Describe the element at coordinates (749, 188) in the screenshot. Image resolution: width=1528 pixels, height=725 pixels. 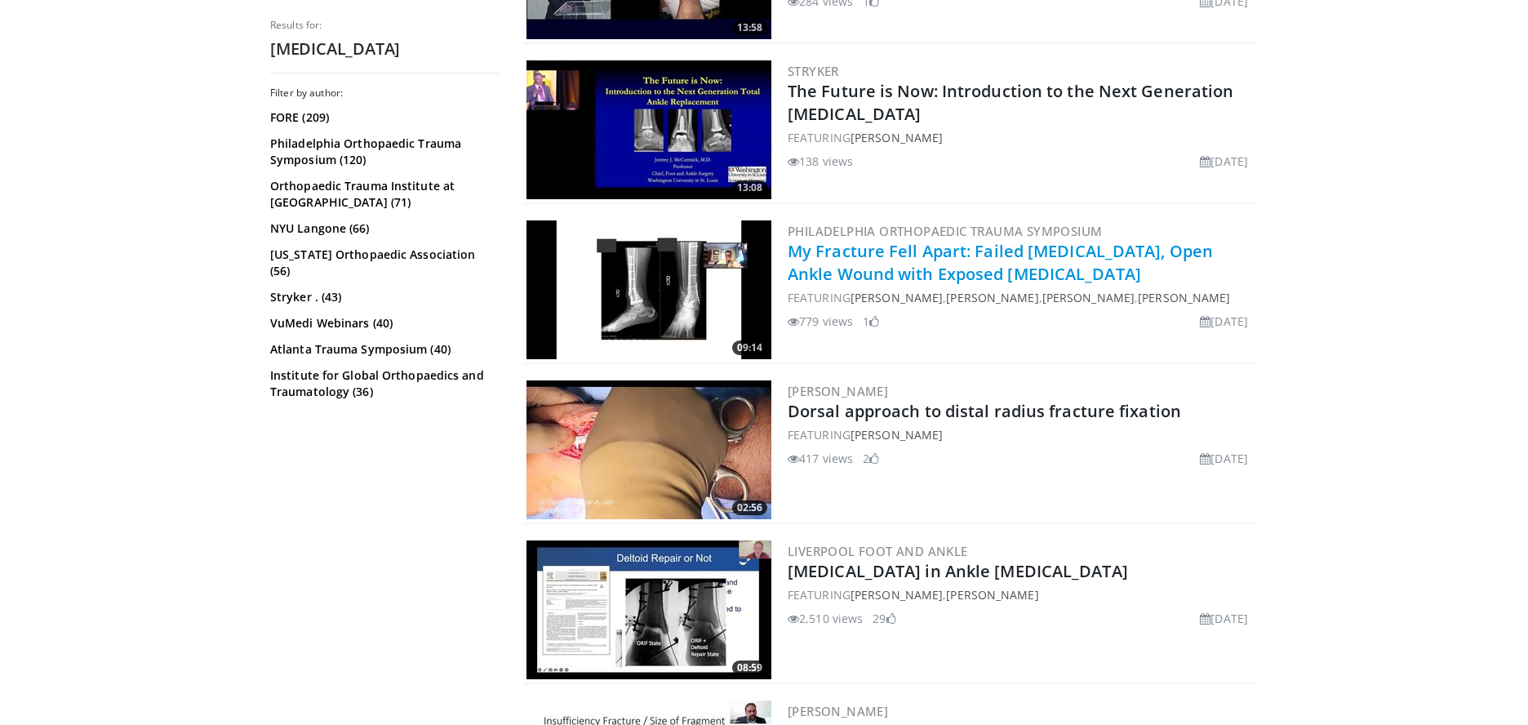
I see `span: 13:08` at that location.